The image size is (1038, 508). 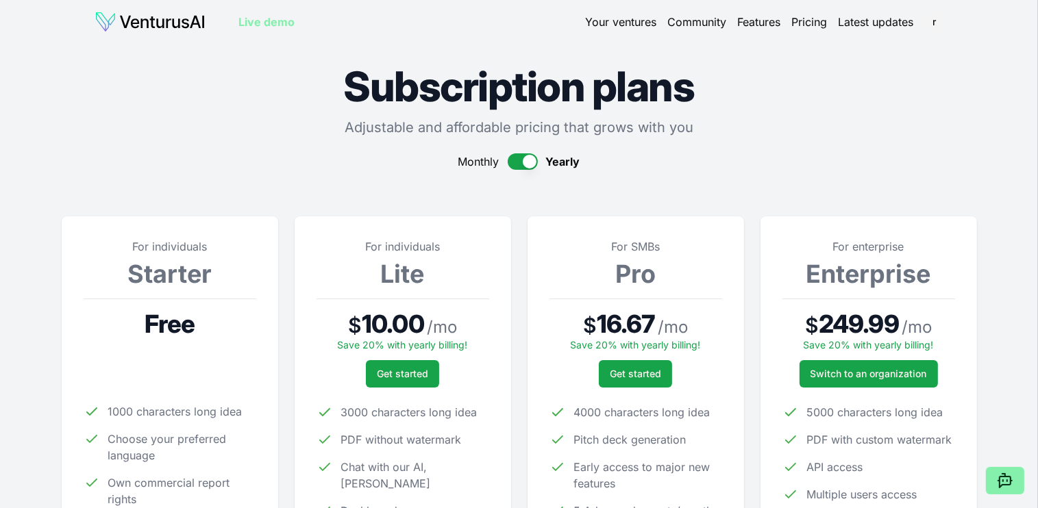 What do you see at coordinates (630, 440) in the screenshot?
I see `span: Pitch deck generation` at bounding box center [630, 440].